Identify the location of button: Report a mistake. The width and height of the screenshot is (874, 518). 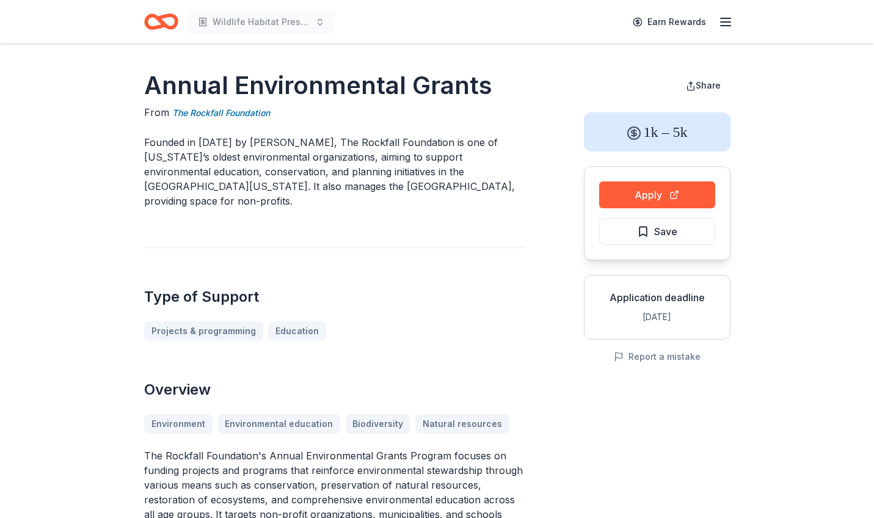
(657, 357).